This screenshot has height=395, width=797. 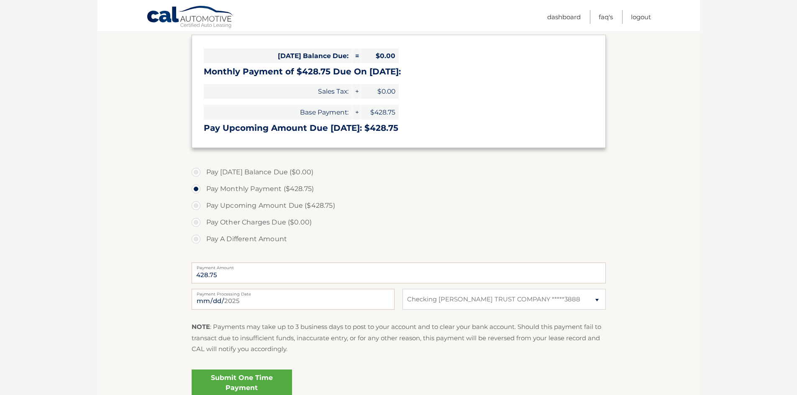 What do you see at coordinates (399, 273) in the screenshot?
I see `input: Payment Amount` at bounding box center [399, 273].